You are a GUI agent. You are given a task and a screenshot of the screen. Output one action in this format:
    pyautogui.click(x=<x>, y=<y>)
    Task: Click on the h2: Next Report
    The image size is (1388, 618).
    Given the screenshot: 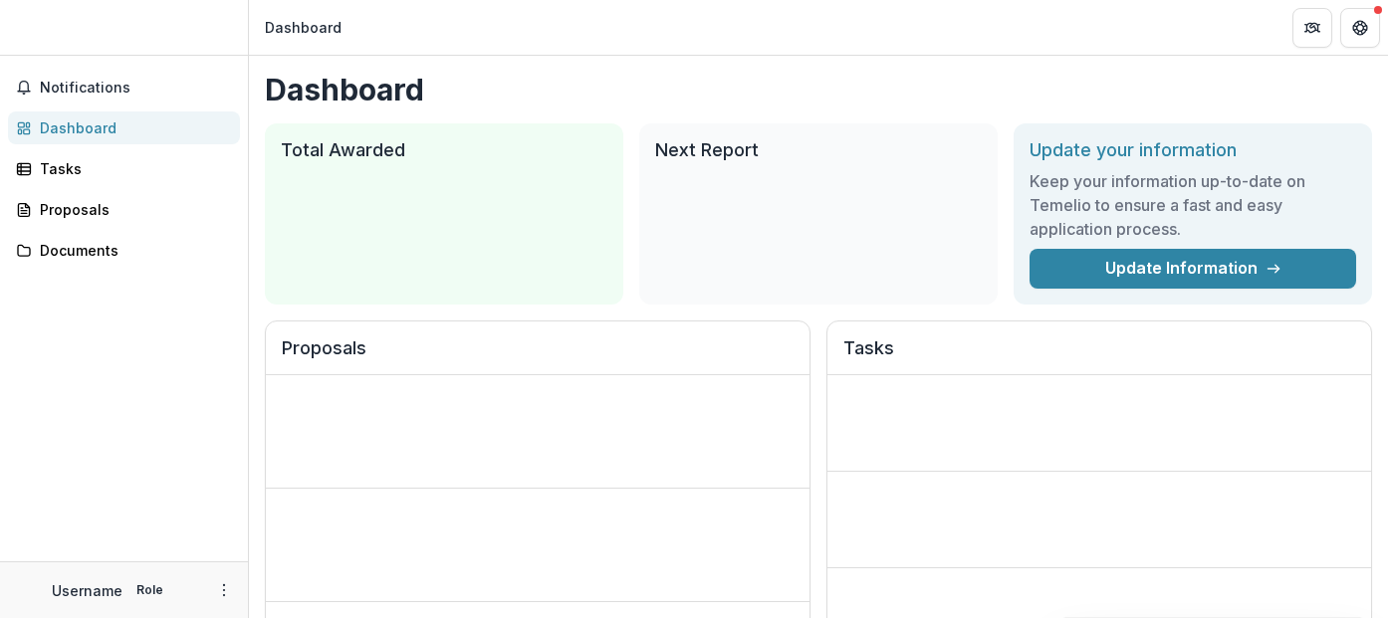 What is the action you would take?
    pyautogui.click(x=818, y=150)
    